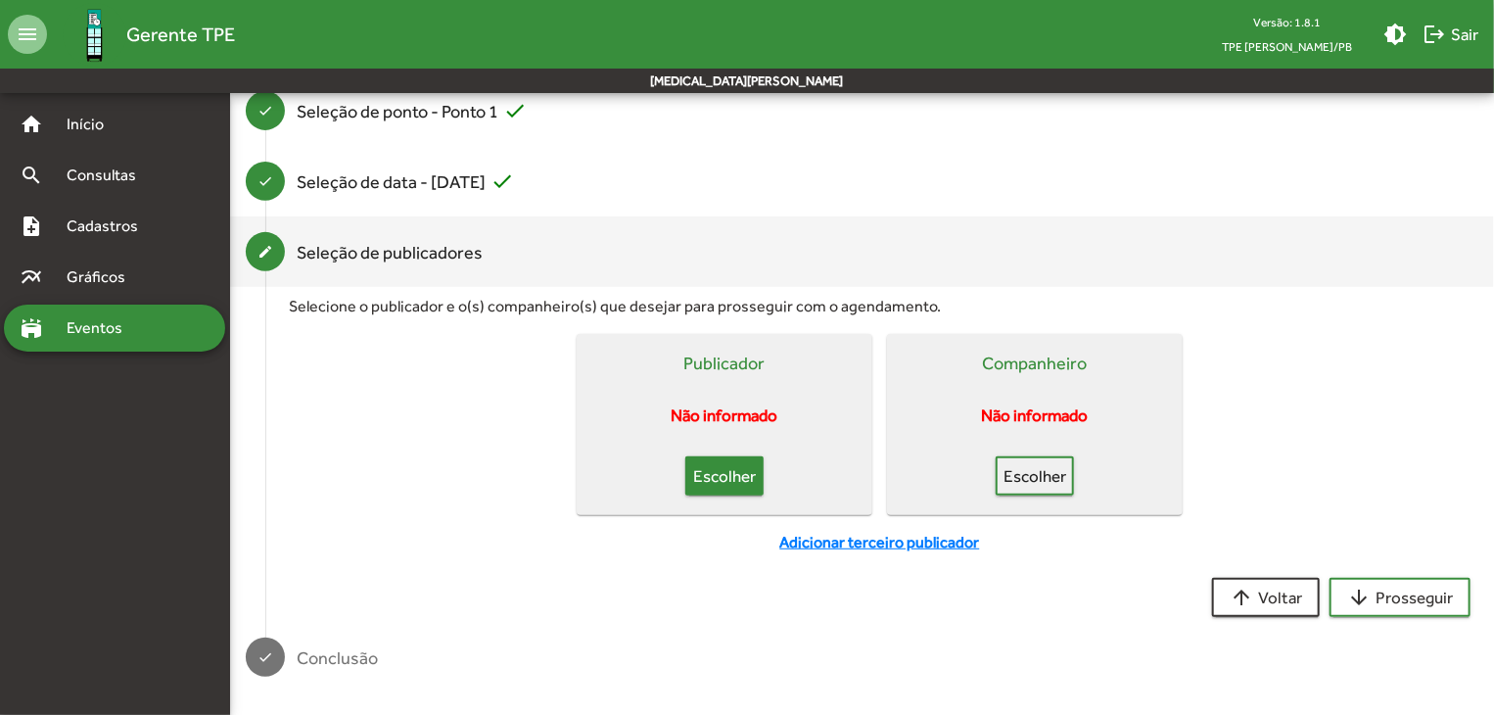  What do you see at coordinates (1266, 597) in the screenshot?
I see `span: Voltar` at bounding box center [1266, 597].